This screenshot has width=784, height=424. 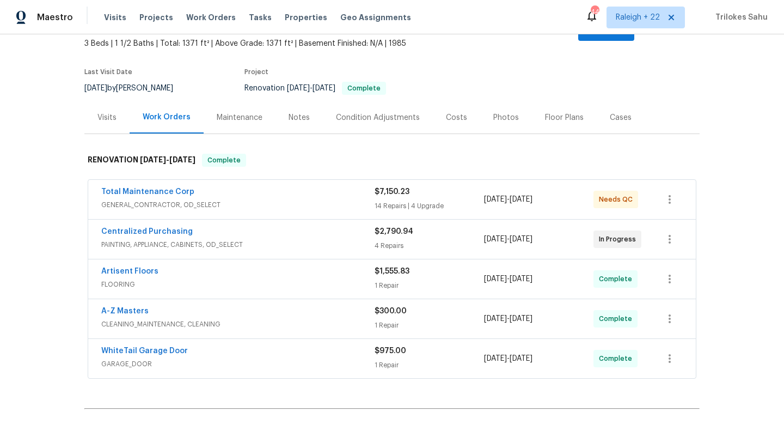 What do you see at coordinates (378, 118) in the screenshot?
I see `div: Condition Adjustments` at bounding box center [378, 118].